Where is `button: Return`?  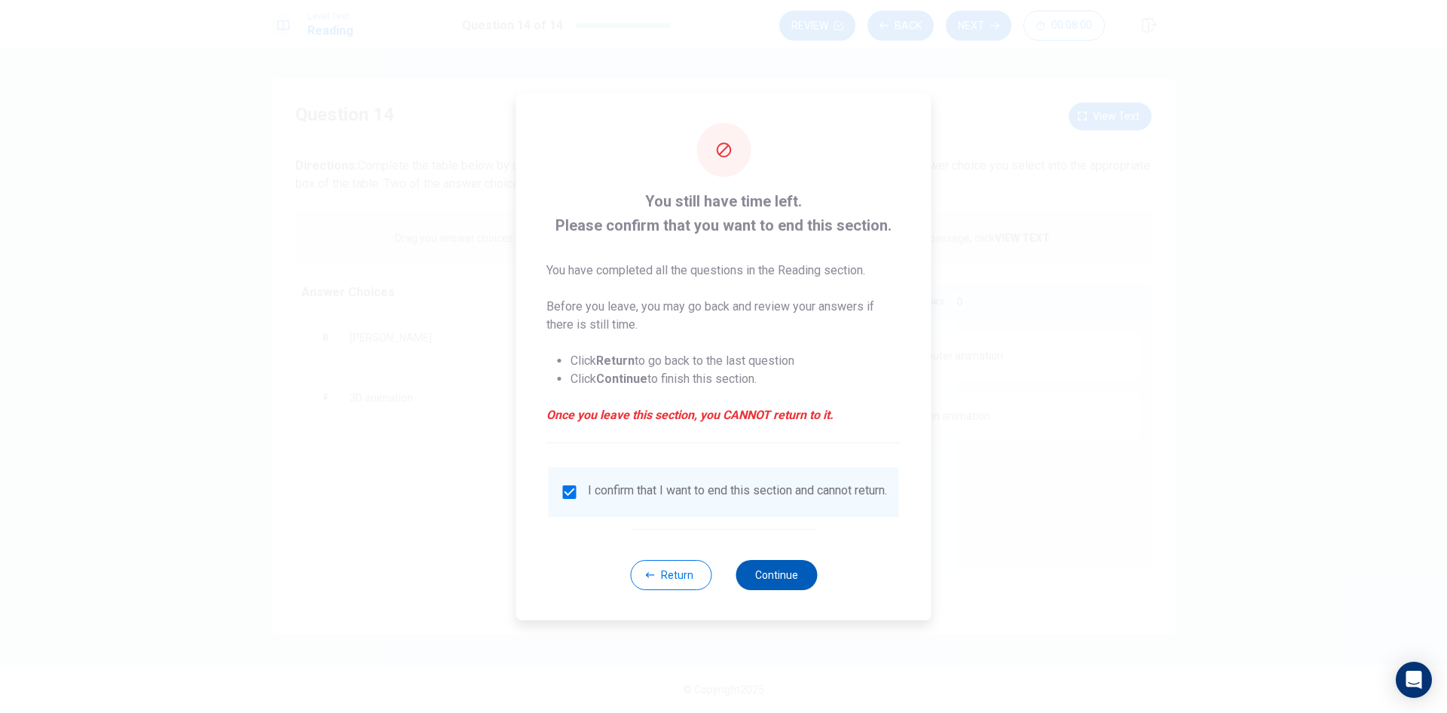
button: Return is located at coordinates (671, 575).